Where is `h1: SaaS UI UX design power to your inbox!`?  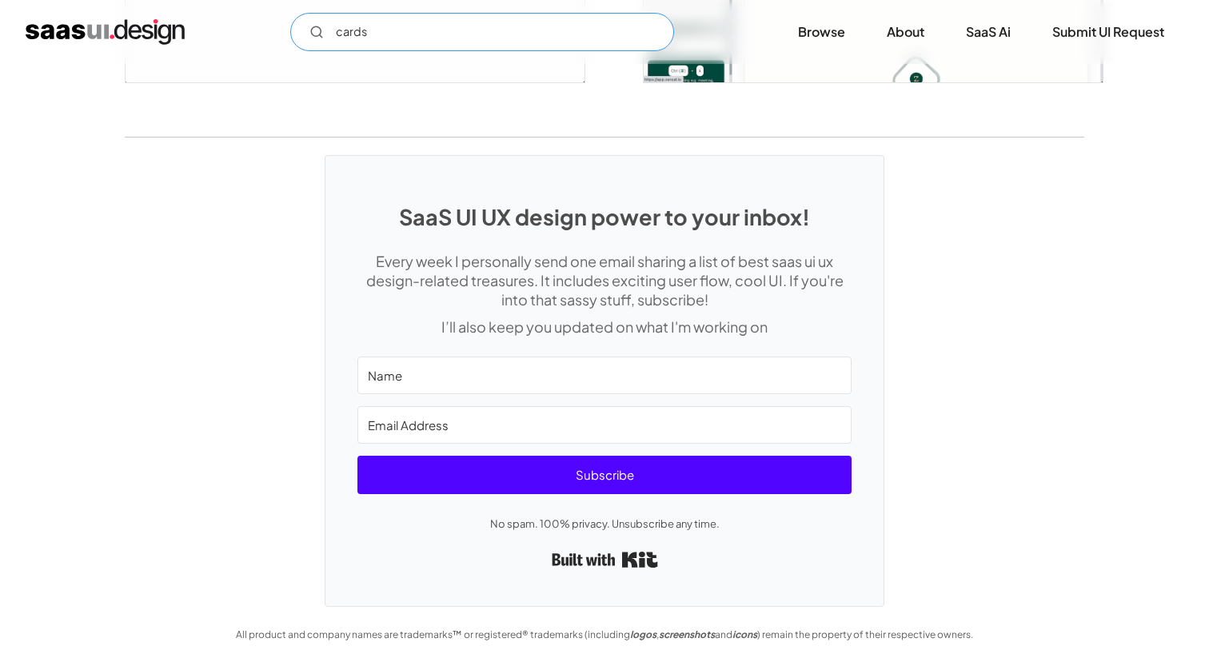 h1: SaaS UI UX design power to your inbox! is located at coordinates (605, 217).